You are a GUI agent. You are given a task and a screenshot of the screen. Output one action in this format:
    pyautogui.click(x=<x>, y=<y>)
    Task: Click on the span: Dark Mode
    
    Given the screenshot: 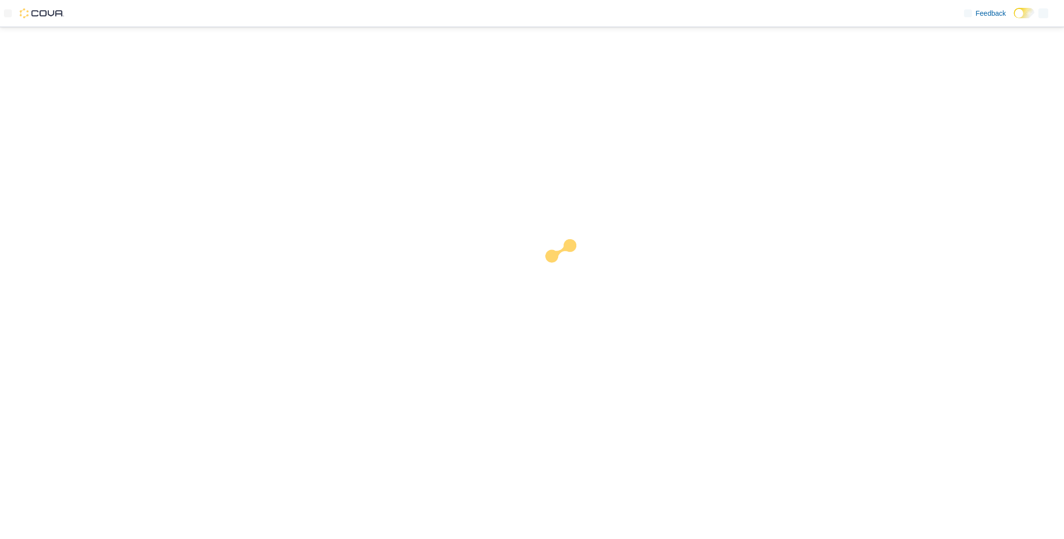 What is the action you would take?
    pyautogui.click(x=1014, y=18)
    